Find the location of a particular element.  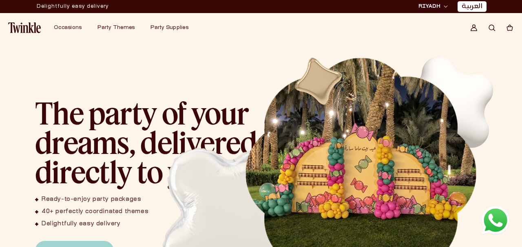

img: 3D golden Balloon is located at coordinates (319, 82).